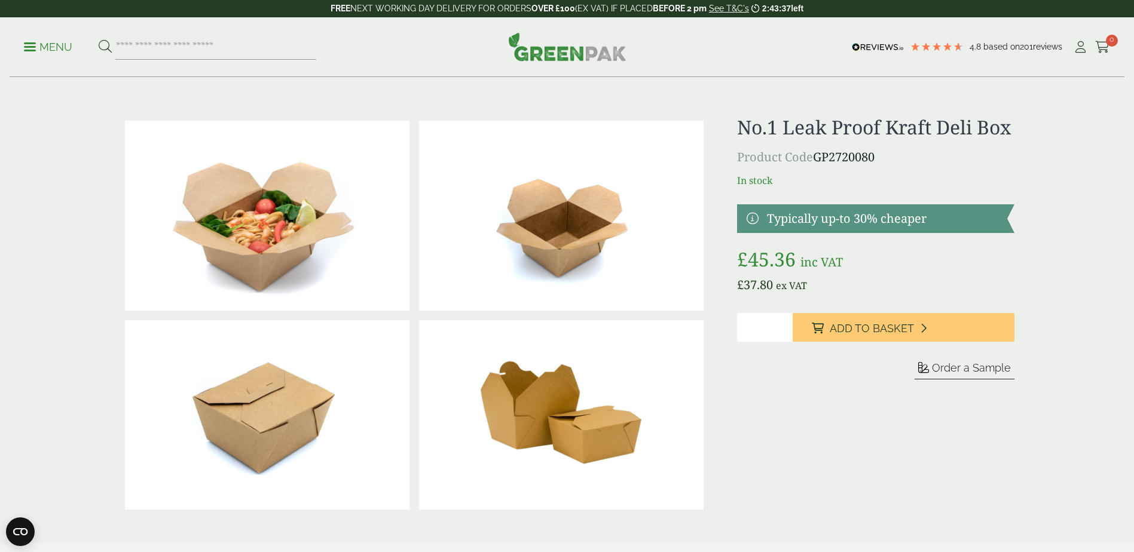  Describe the element at coordinates (340, 8) in the screenshot. I see `strong: FREE` at that location.